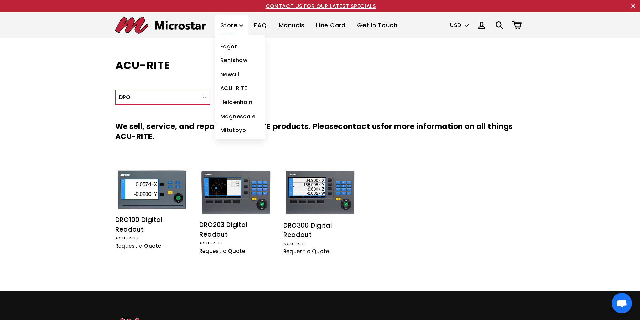  Describe the element at coordinates (232, 25) in the screenshot. I see `a: Store` at that location.